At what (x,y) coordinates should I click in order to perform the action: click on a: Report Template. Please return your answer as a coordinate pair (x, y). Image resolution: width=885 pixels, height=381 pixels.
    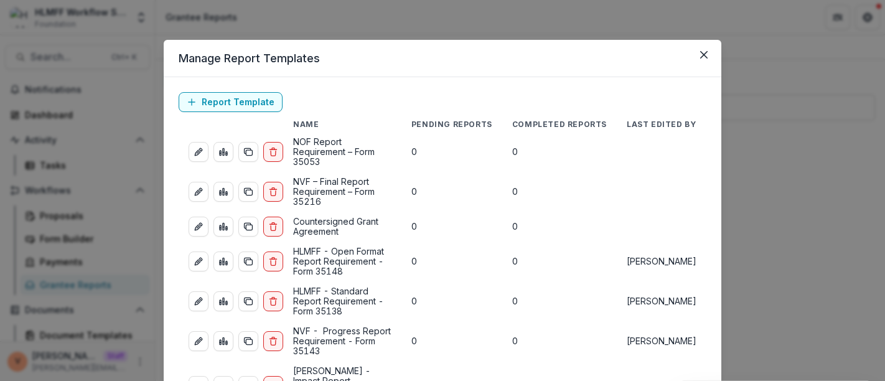
    Looking at the image, I should click on (230, 102).